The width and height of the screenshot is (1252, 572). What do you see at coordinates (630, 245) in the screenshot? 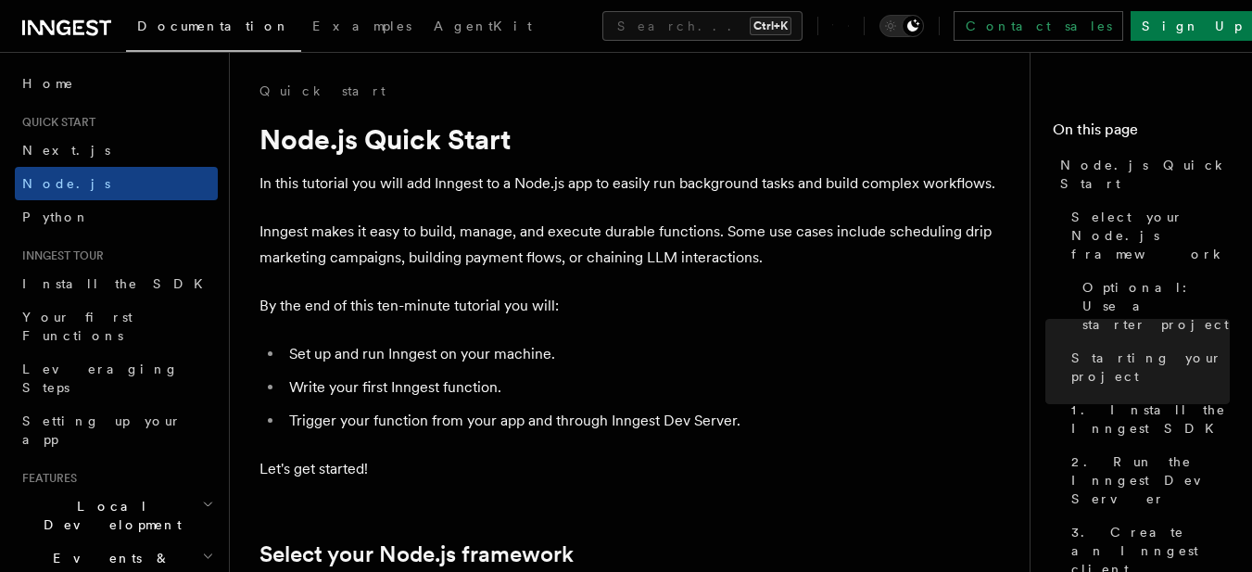
I see `p: Inngest makes it easy to build, manage, and execute durable functions. Some use cases include sch...` at bounding box center [630, 245].